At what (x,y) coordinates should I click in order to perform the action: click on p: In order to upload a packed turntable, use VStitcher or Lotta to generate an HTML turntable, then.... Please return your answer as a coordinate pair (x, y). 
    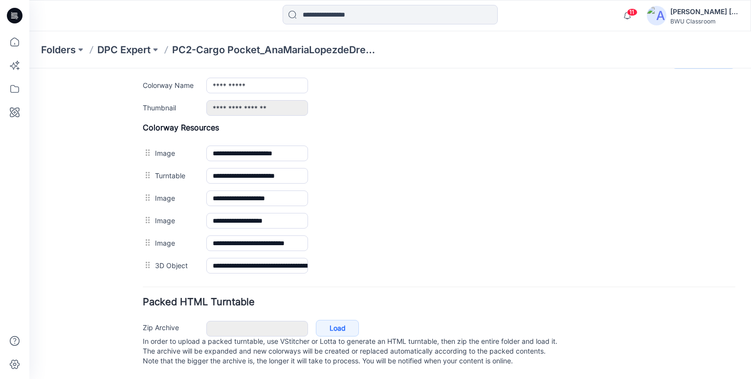
    Looking at the image, I should click on (409, 283).